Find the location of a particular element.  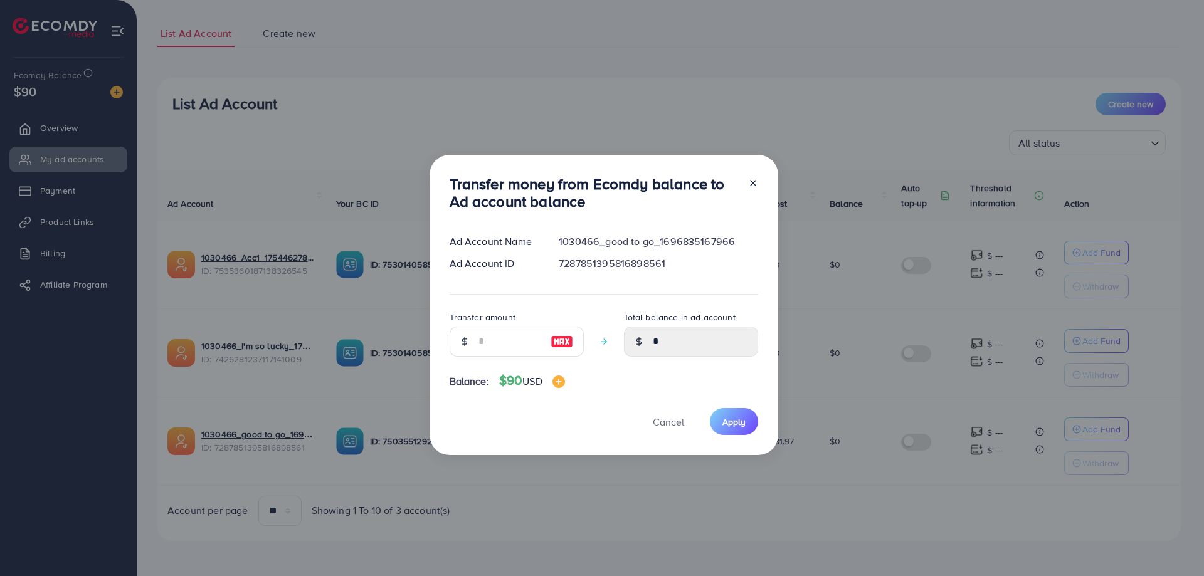

div: 7287851395816898561 is located at coordinates (658, 263).